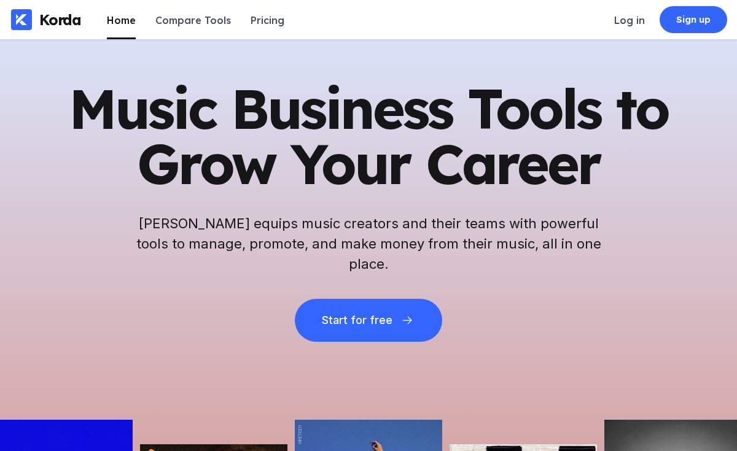 Image resolution: width=737 pixels, height=451 pixels. I want to click on div: Pricing, so click(267, 20).